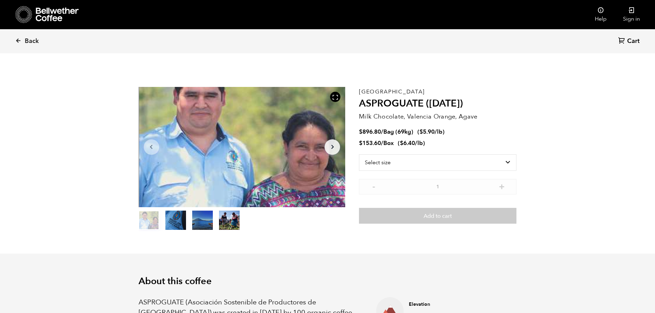 Image resolution: width=655 pixels, height=313 pixels. I want to click on span: Box, so click(389, 143).